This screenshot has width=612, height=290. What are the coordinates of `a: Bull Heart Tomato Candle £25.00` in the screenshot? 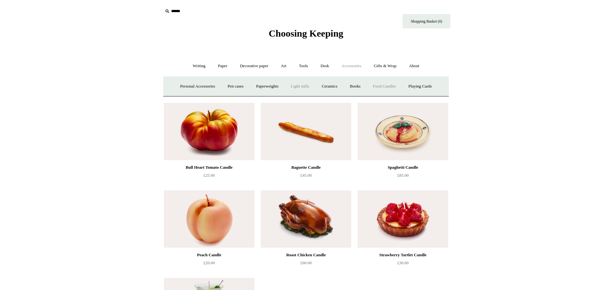 It's located at (209, 177).